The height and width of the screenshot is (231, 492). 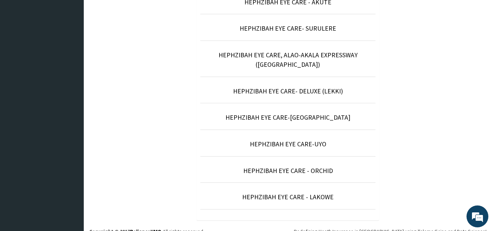 What do you see at coordinates (288, 28) in the screenshot?
I see `a: HEPHZIBAH EYE CARE- SURULERE` at bounding box center [288, 28].